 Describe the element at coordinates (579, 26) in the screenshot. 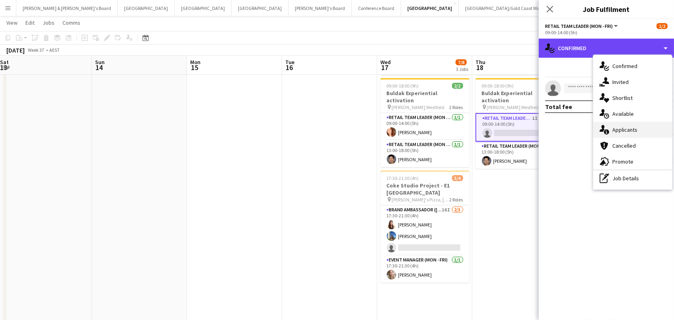

I see `span: RETAIL Team Leader (Mon - Fri)` at that location.